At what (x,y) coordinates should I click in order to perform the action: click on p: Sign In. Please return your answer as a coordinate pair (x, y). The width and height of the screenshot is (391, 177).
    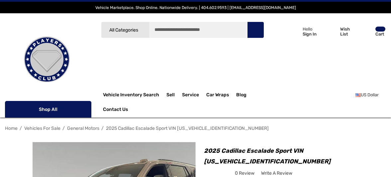
    Looking at the image, I should click on (310, 34).